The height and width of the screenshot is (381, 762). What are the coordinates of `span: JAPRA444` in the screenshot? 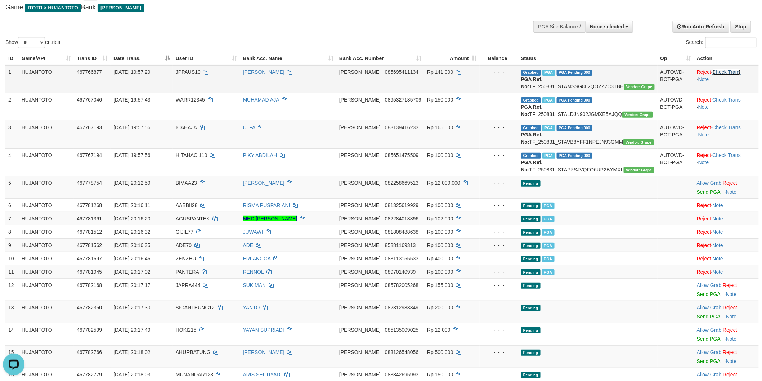 It's located at (188, 285).